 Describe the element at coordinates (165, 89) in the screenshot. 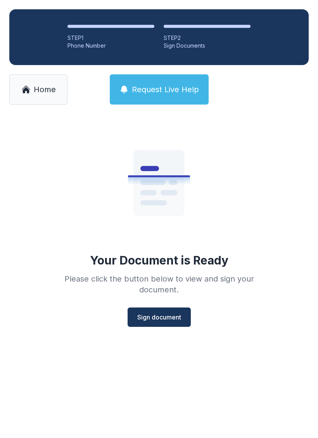

I see `span: Request Live Help` at that location.